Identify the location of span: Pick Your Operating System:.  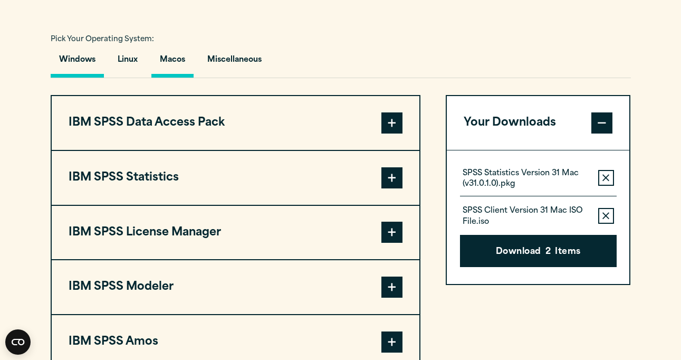
(102, 39).